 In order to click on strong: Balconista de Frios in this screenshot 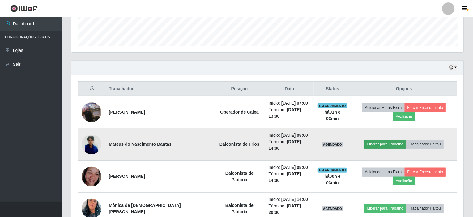, I will do `click(239, 144)`.